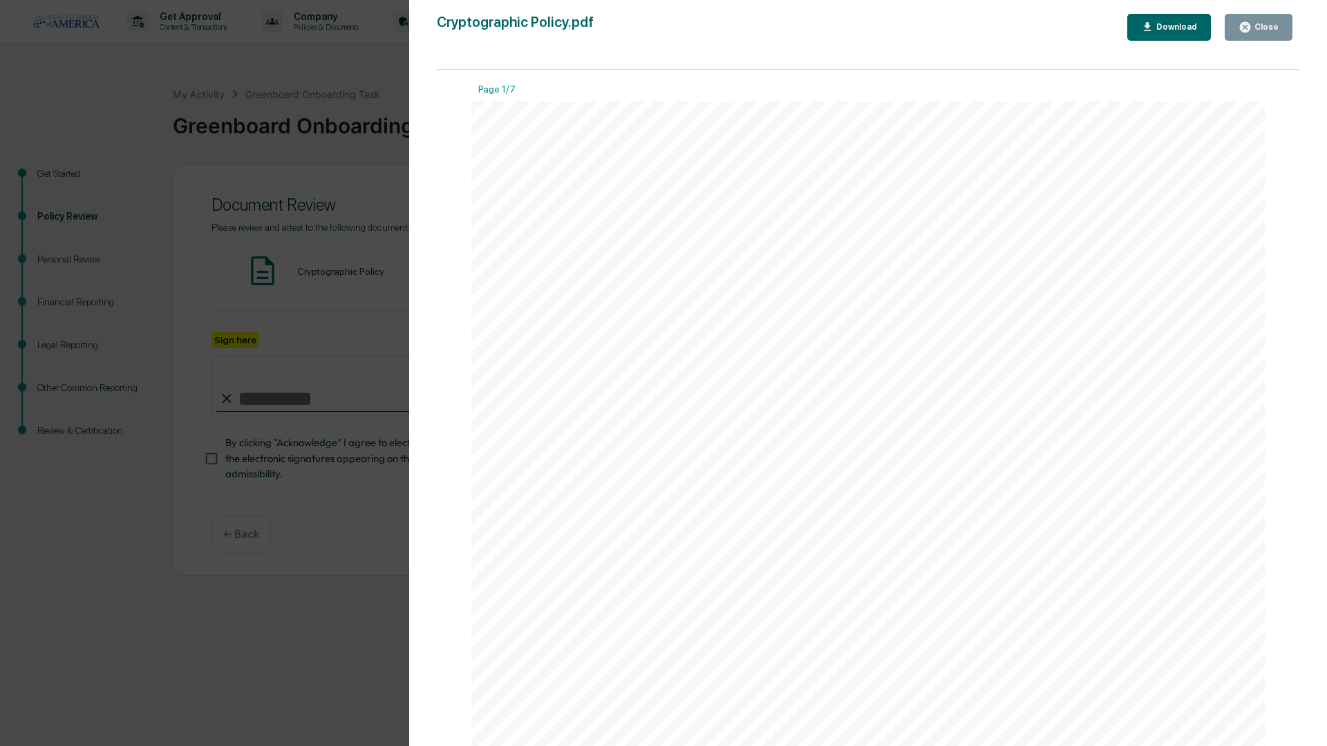  I want to click on span: FSA Advisors, so click(865, 349).